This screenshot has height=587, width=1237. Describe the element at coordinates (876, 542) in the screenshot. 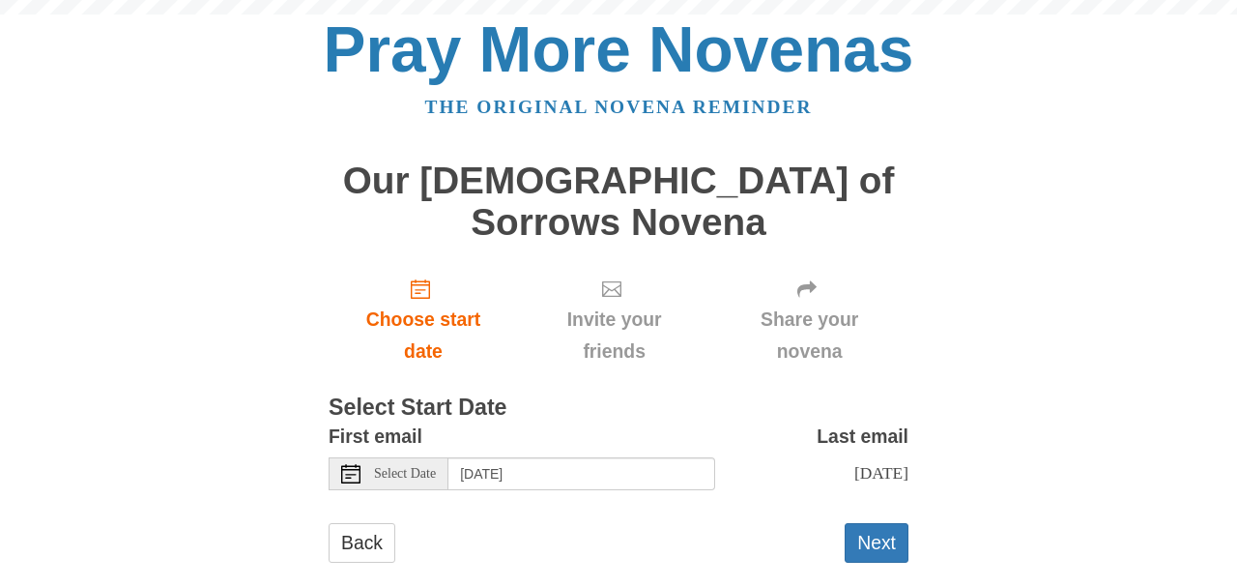

I see `button: Next` at that location.